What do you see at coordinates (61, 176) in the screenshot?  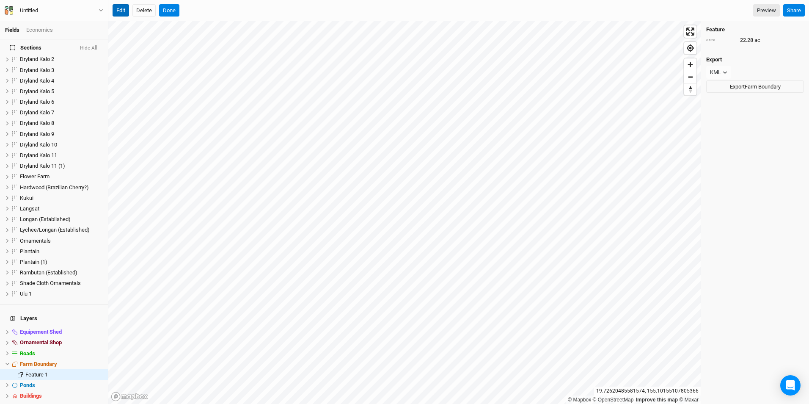 I see `div: Flower Farm` at bounding box center [61, 176].